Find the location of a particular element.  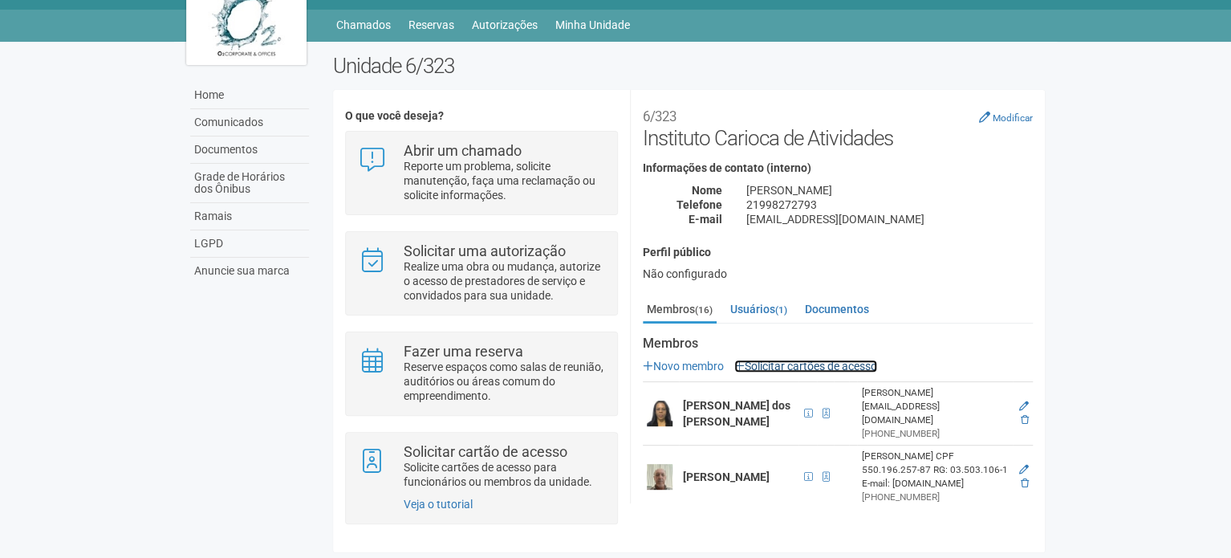

a: Modificar is located at coordinates (1006, 117).